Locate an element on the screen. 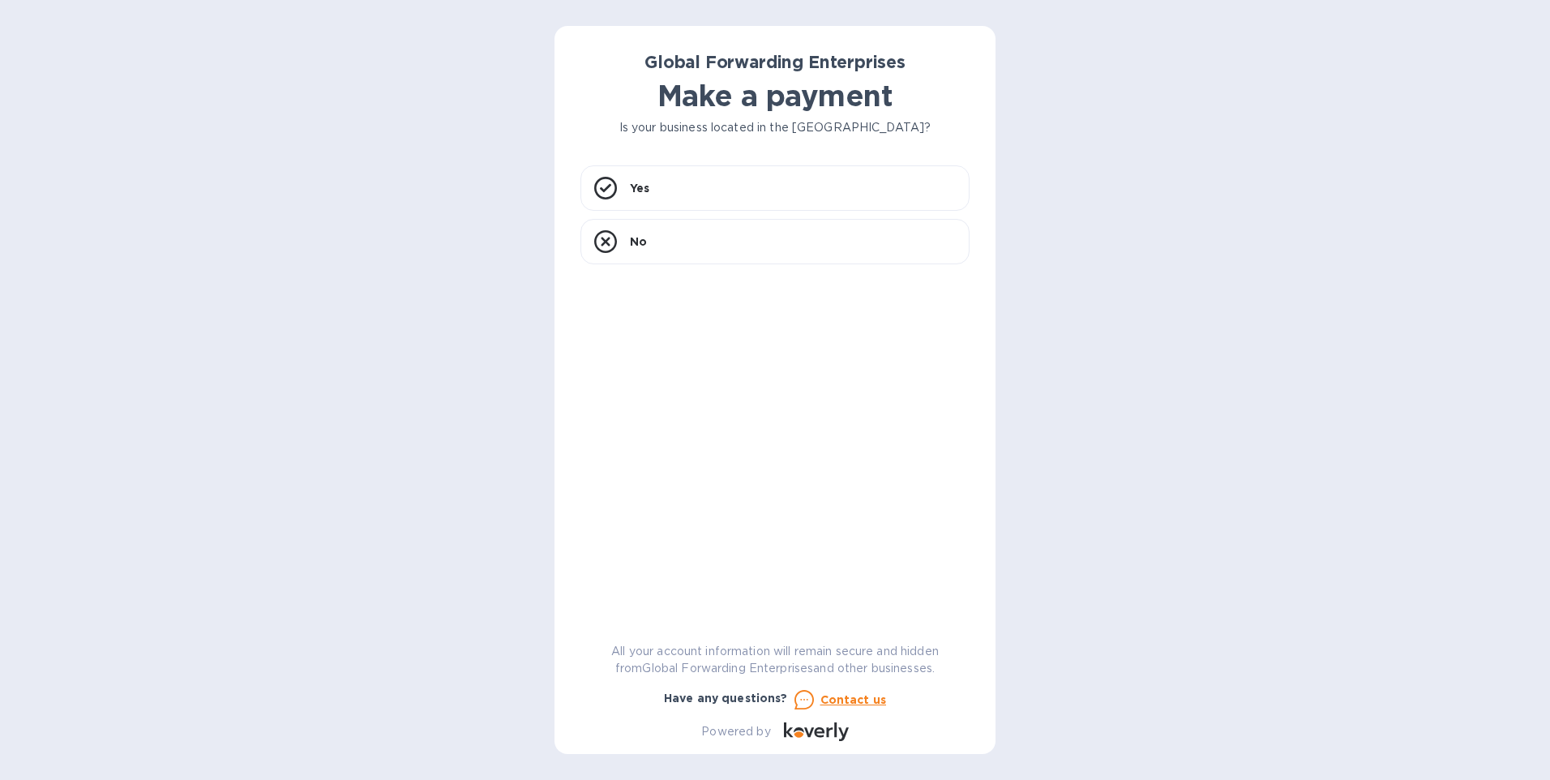  p: Powered by is located at coordinates (735, 731).